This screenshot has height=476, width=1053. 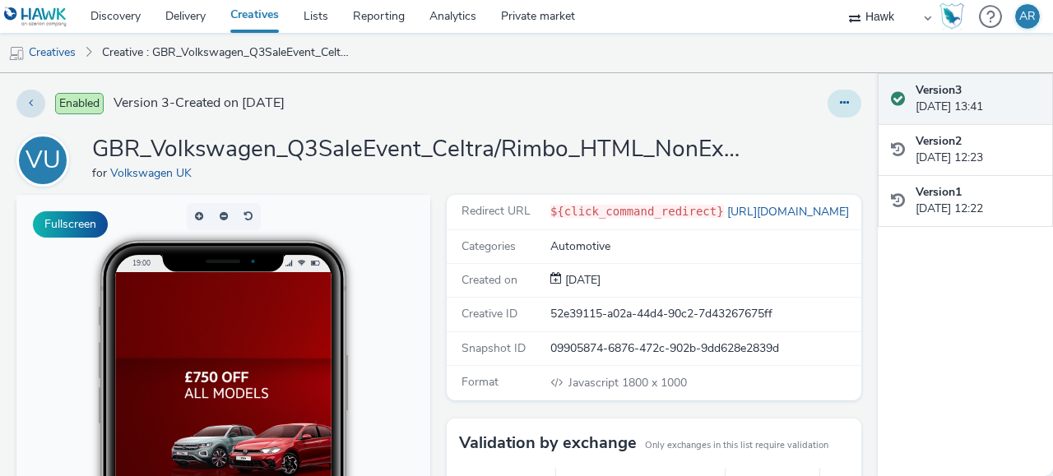 What do you see at coordinates (705, 314) in the screenshot?
I see `div: 52e39115-a02a-44d4-90c2-7d43267675ff` at bounding box center [705, 314].